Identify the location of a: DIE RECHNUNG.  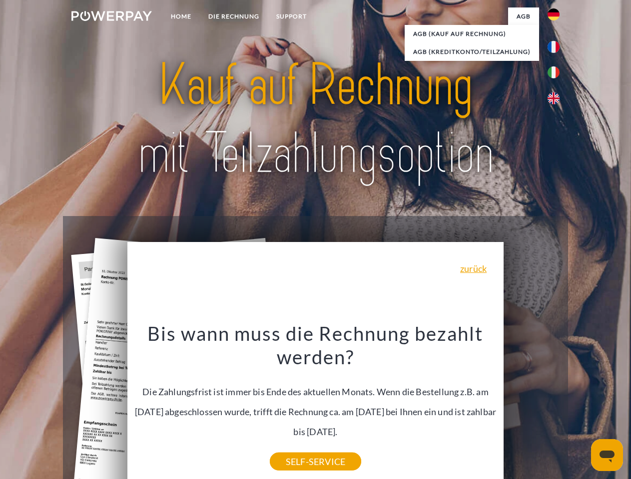
(234, 16).